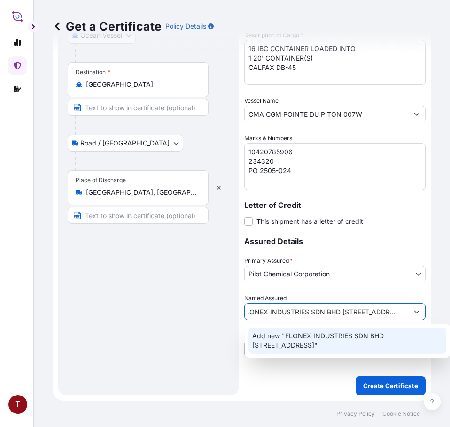  I want to click on input: Assured Name, so click(326, 312).